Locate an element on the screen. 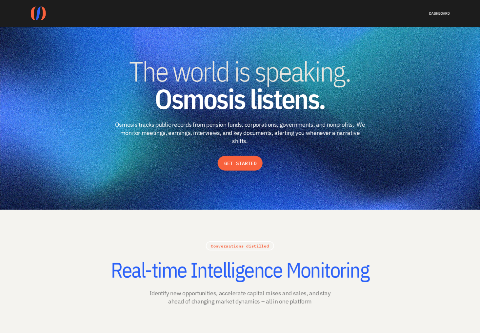  a: DASHBOARD is located at coordinates (439, 13).